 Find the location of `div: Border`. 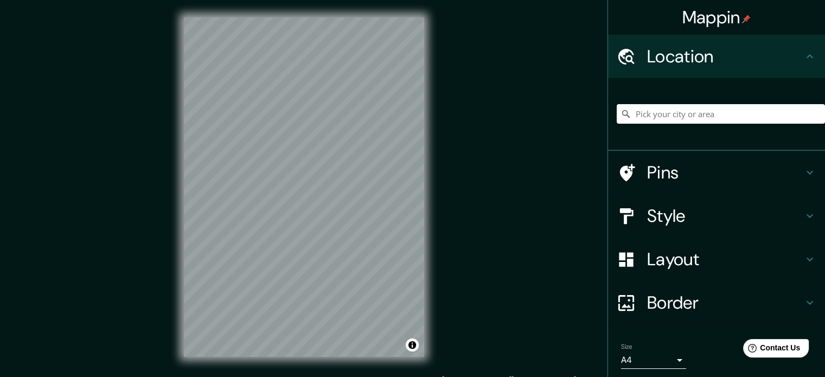

div: Border is located at coordinates (716, 303).